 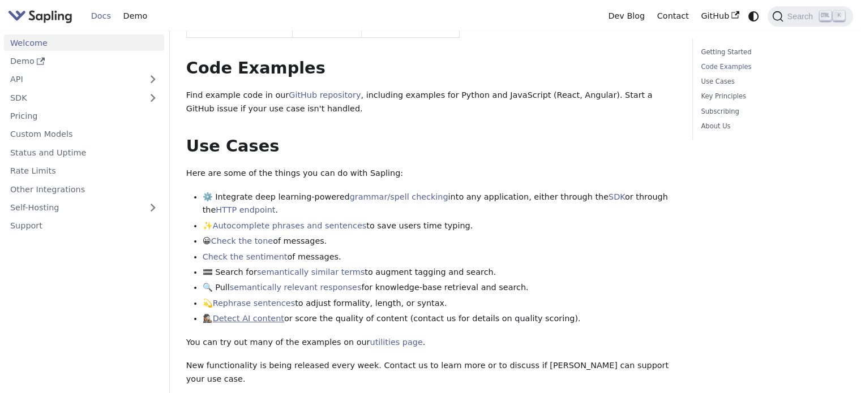 What do you see at coordinates (311, 272) in the screenshot?
I see `a: semantically similar terms` at bounding box center [311, 272].